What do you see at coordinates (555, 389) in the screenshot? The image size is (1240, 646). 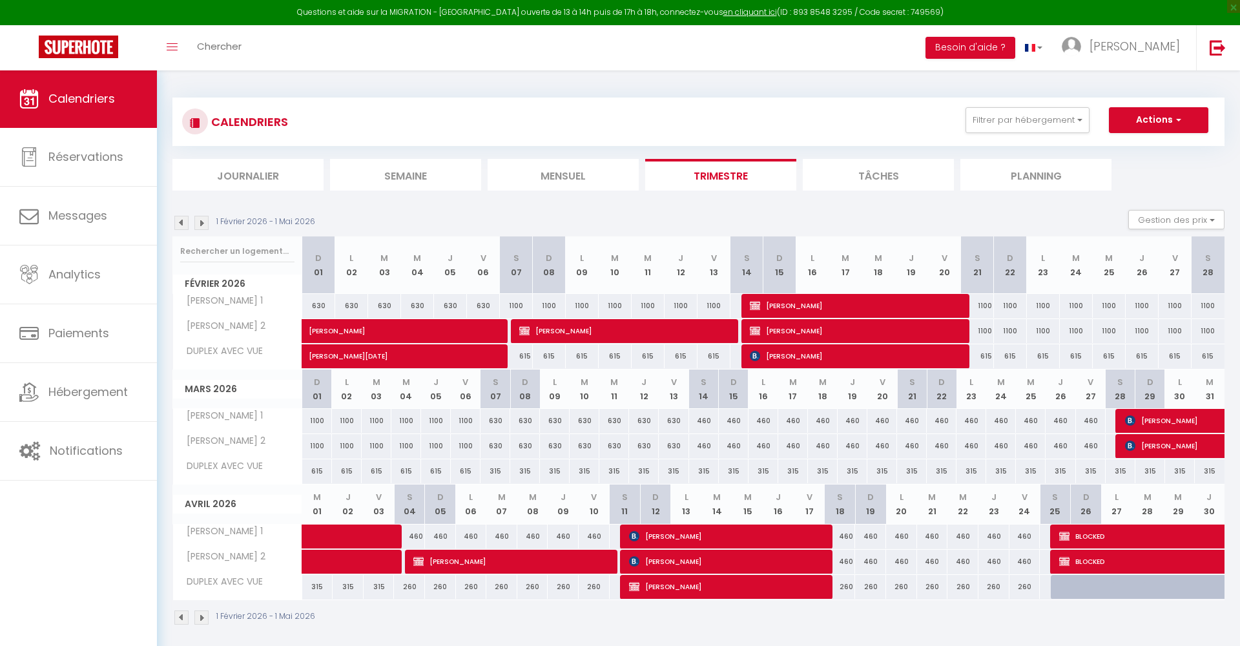 I see `th: 09` at bounding box center [555, 389].